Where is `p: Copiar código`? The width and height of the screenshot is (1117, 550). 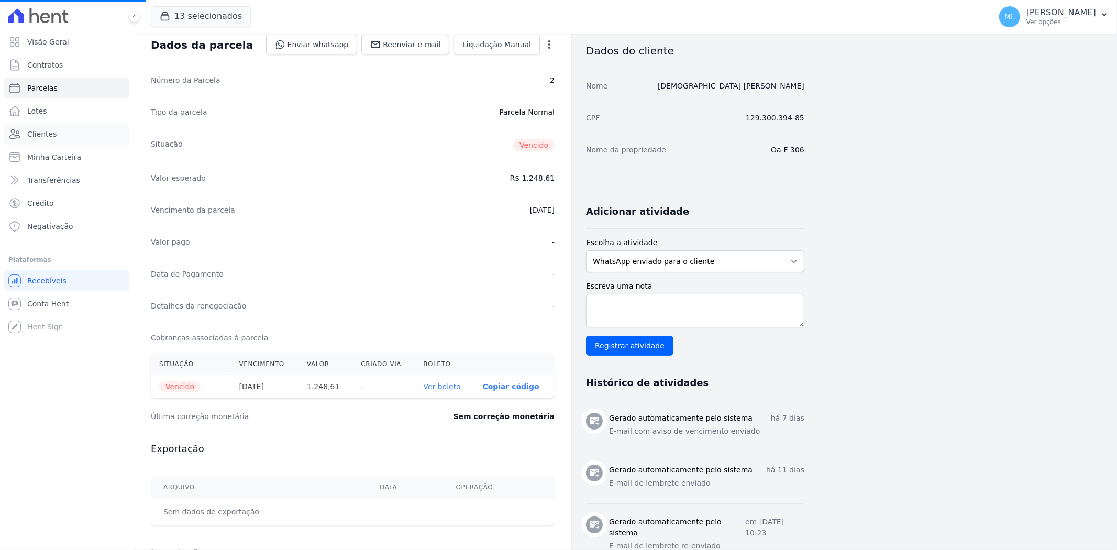 p: Copiar código is located at coordinates (511, 386).